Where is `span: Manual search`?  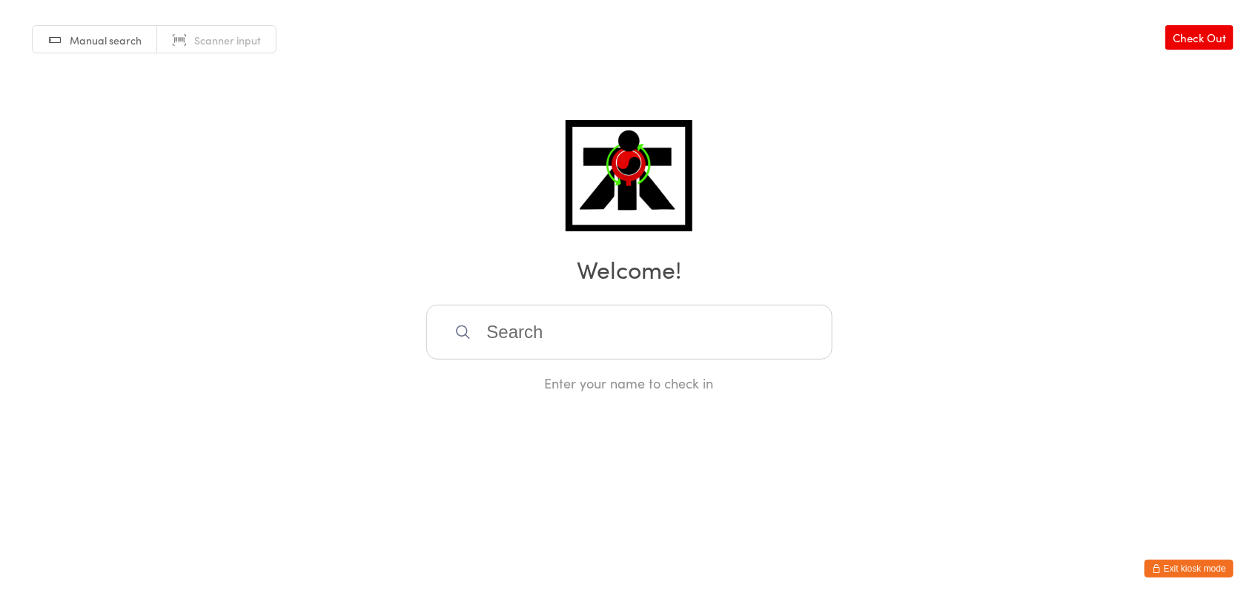 span: Manual search is located at coordinates (105, 40).